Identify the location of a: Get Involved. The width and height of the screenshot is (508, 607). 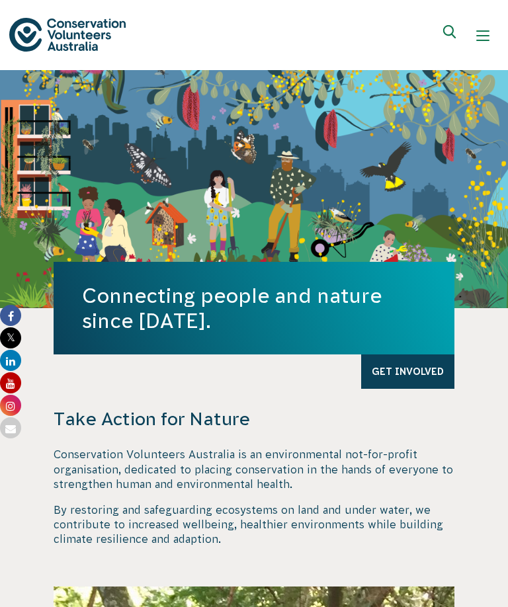
(407, 371).